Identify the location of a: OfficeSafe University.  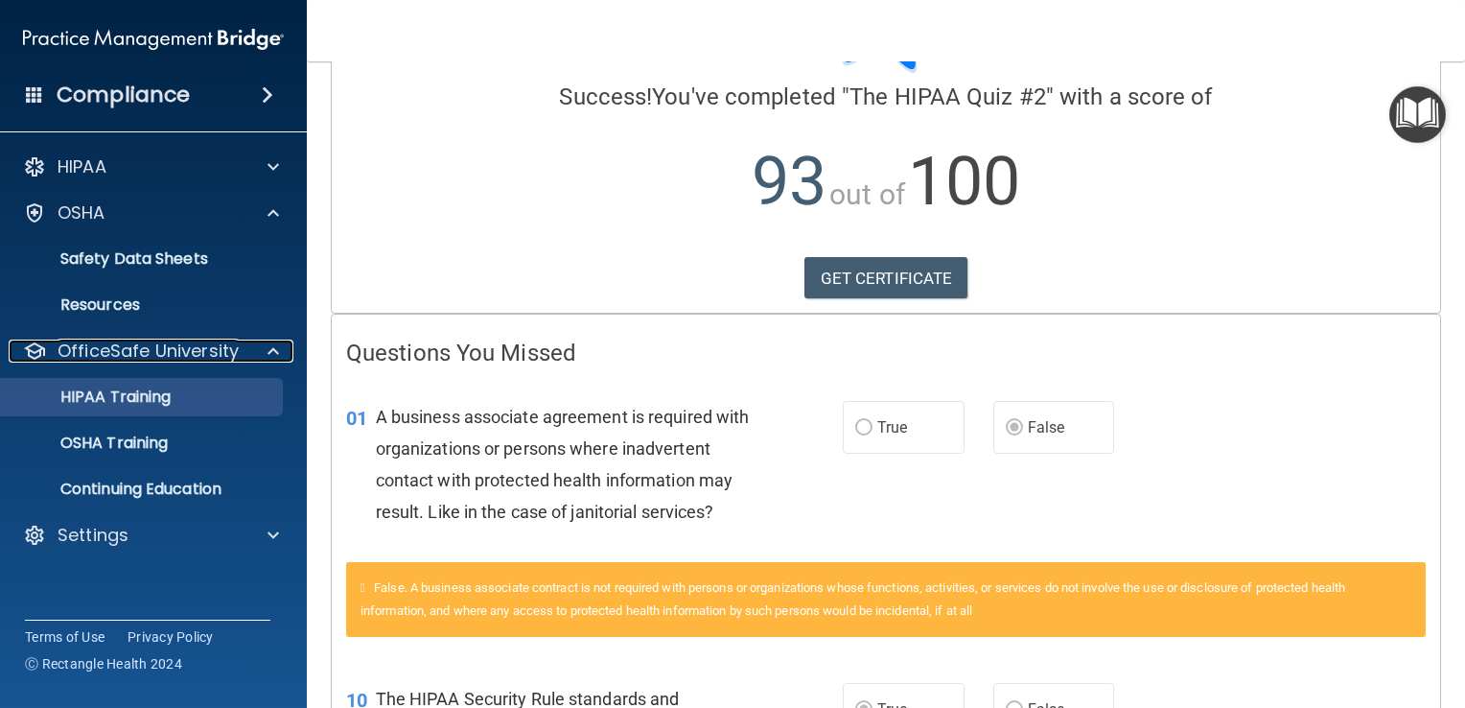
(151, 351).